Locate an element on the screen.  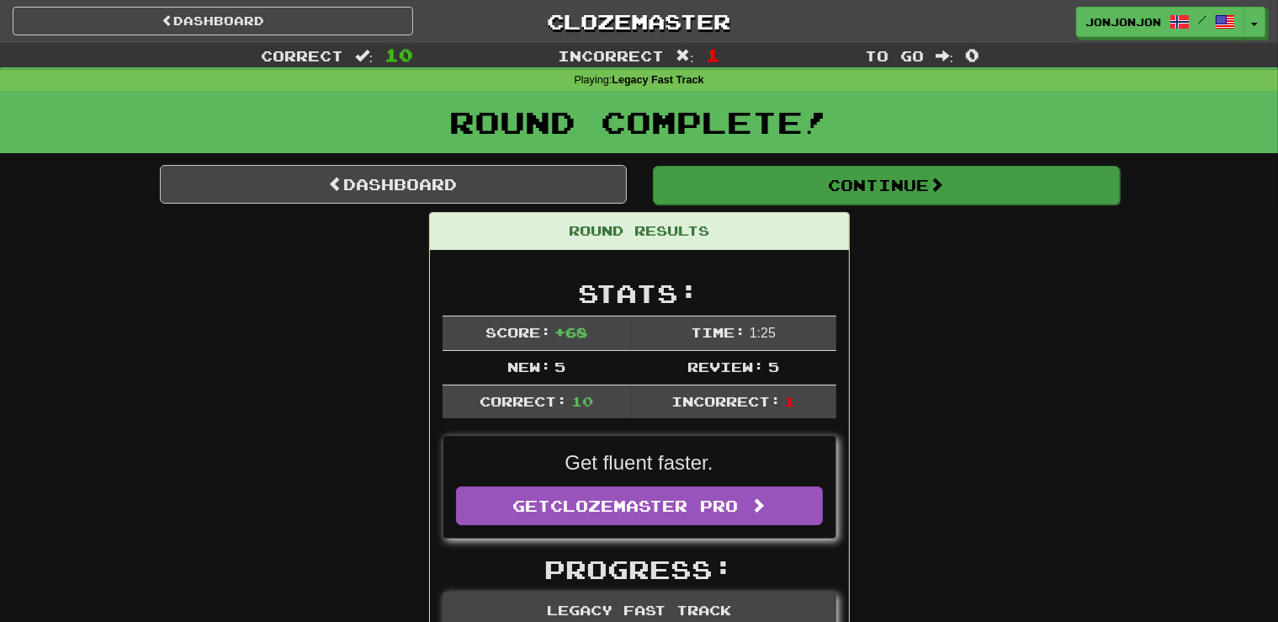
div: Round Results is located at coordinates (640, 231).